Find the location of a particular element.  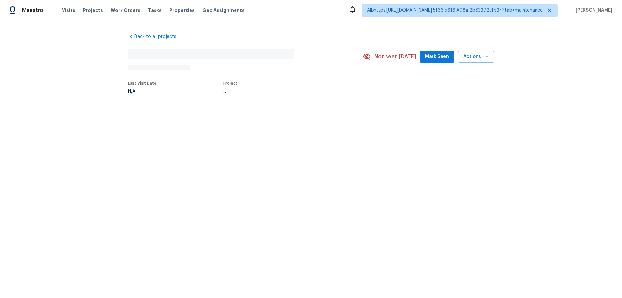

span: Tasks is located at coordinates (155, 10).